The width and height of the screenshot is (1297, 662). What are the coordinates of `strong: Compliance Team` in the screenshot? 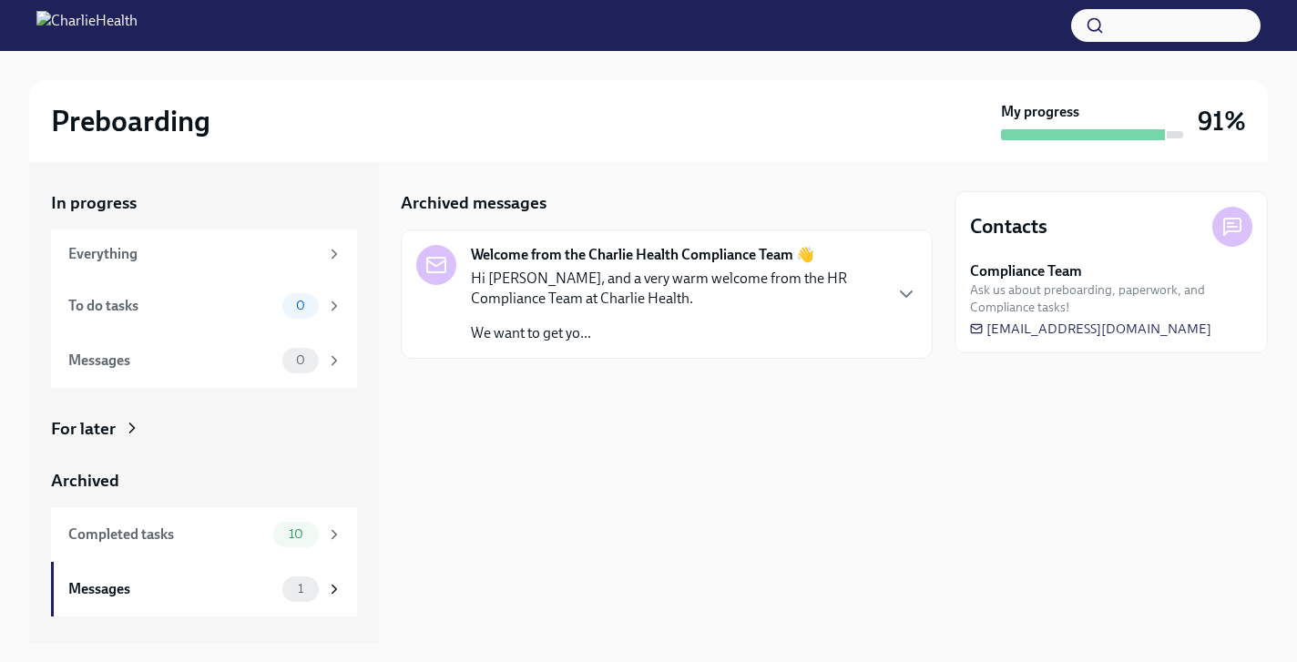 It's located at (1026, 272).